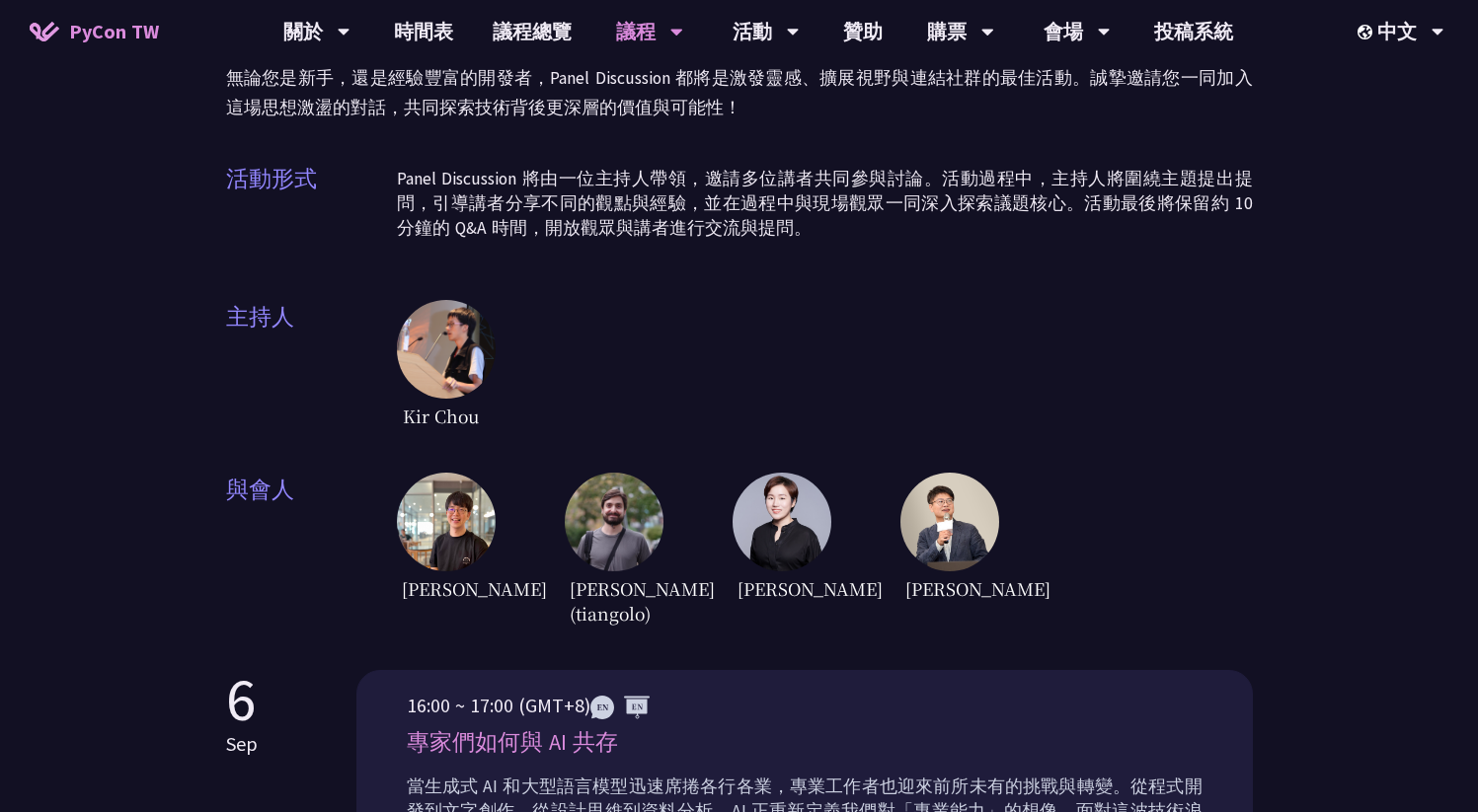 Image resolution: width=1478 pixels, height=812 pixels. I want to click on img: Home icon of PyCon TW 2025, so click(44, 32).